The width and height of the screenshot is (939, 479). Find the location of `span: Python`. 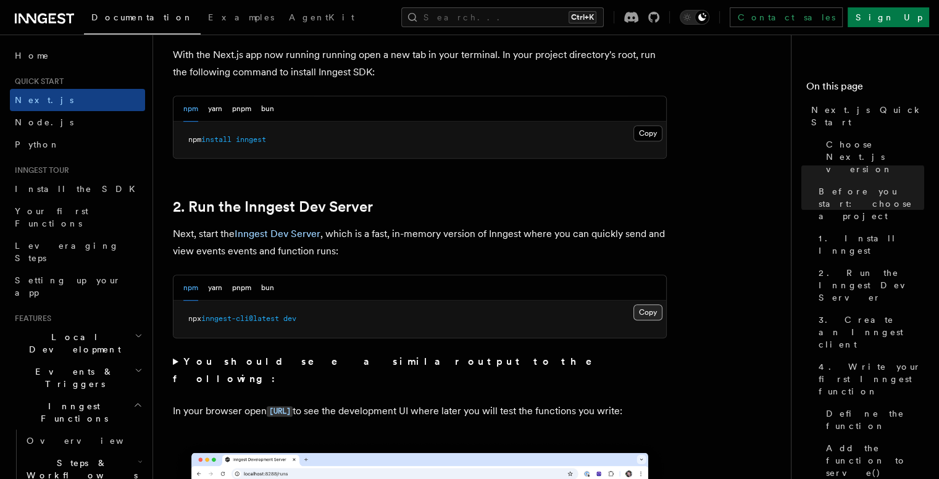

span: Python is located at coordinates (37, 144).